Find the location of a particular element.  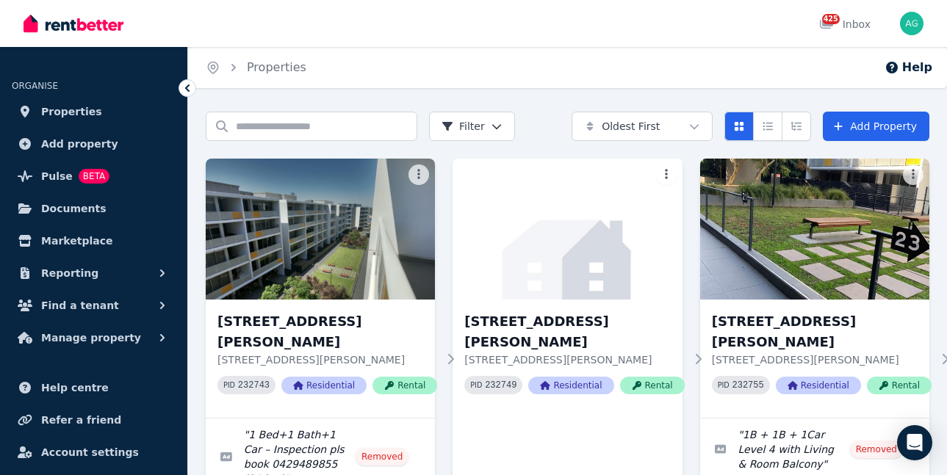

button: Card view is located at coordinates (739, 126).